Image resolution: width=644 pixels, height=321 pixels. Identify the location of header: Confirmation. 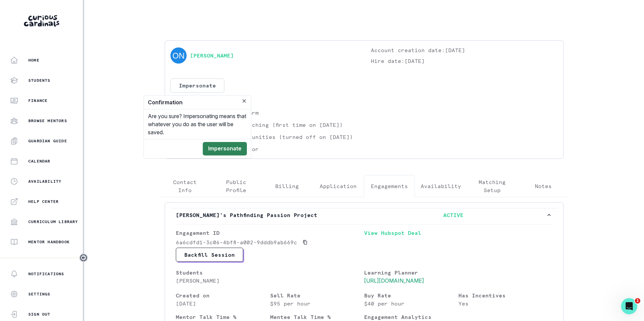
(197, 102).